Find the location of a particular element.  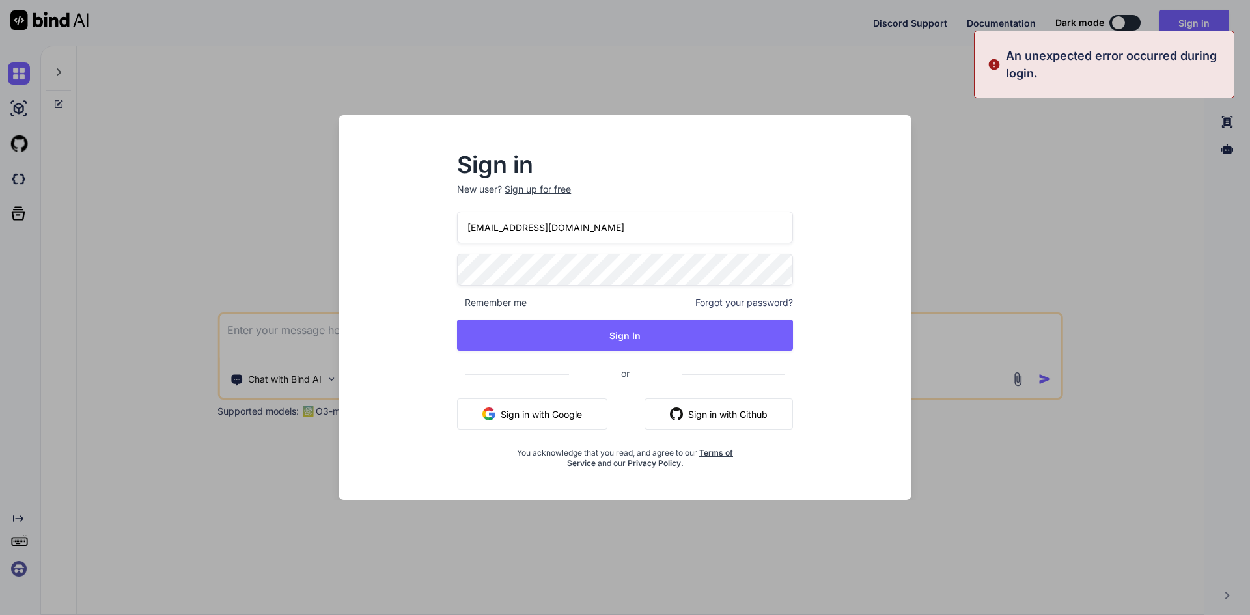

h2: Sign in is located at coordinates (625, 165).